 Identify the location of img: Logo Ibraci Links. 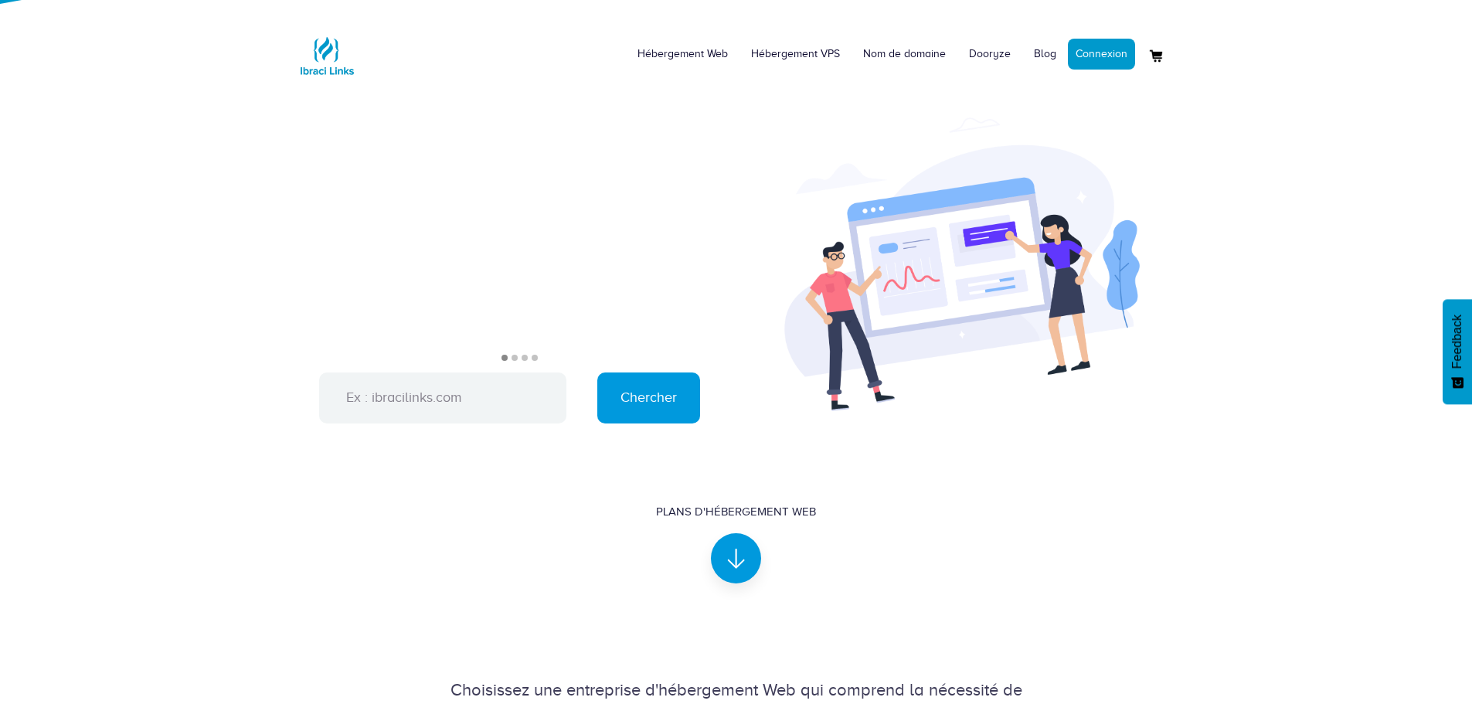
(327, 56).